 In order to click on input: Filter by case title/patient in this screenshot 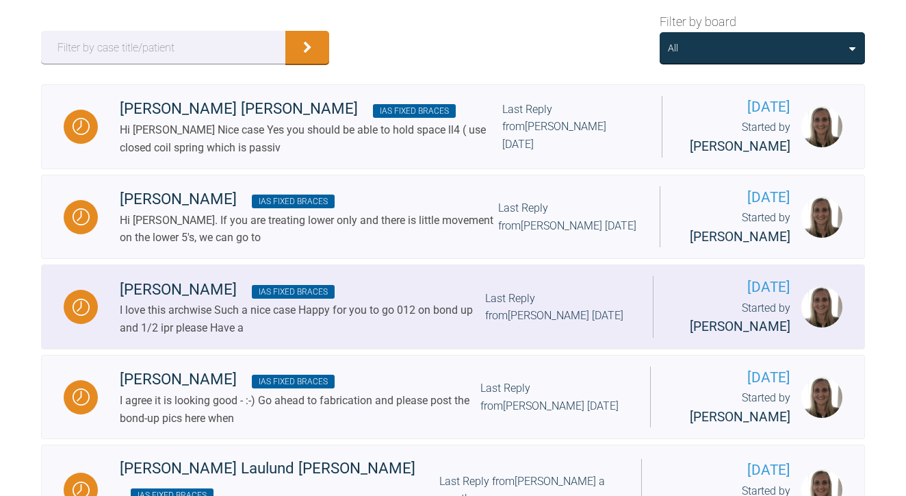, I will do `click(163, 47)`.